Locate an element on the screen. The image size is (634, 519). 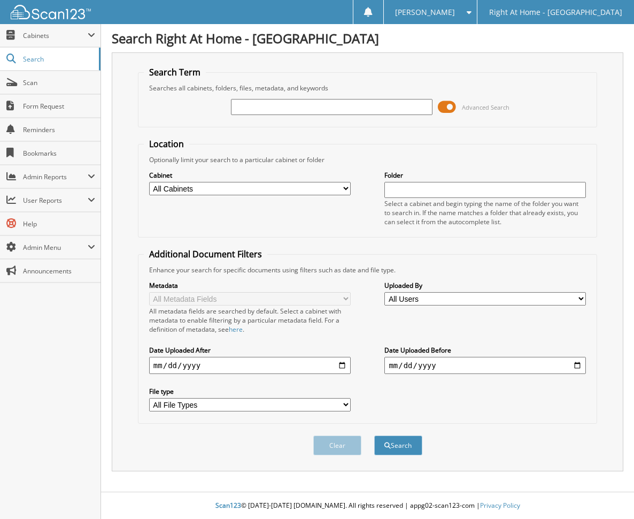
input: end is located at coordinates (485, 365).